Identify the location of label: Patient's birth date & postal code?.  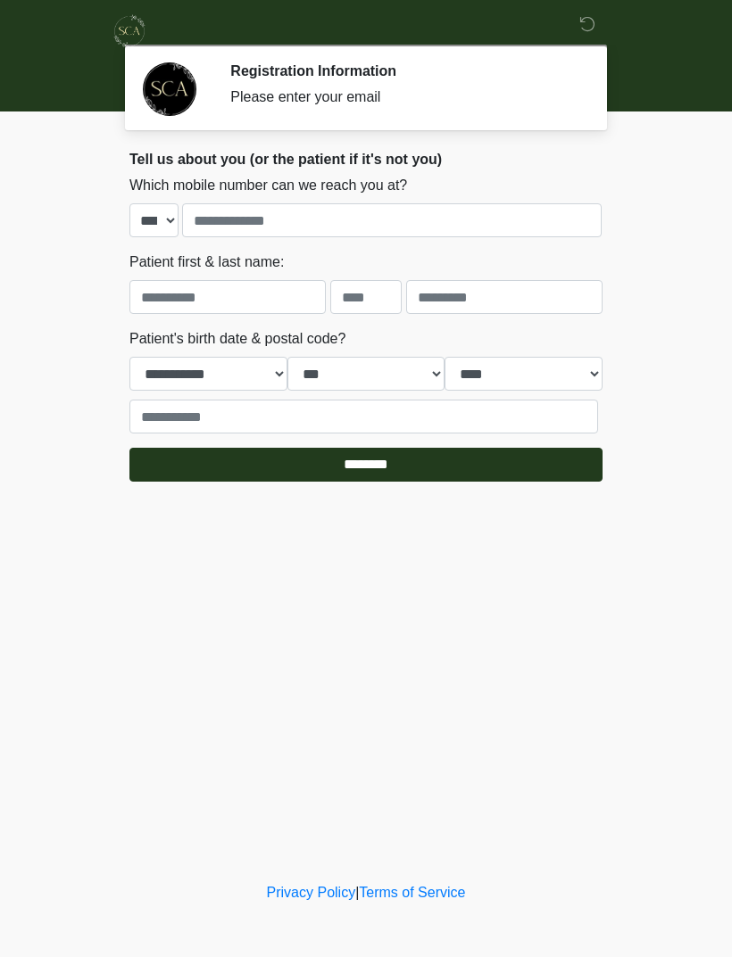
(237, 339).